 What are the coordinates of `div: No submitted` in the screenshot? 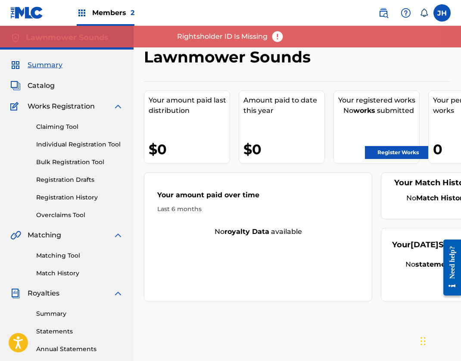 It's located at (379, 111).